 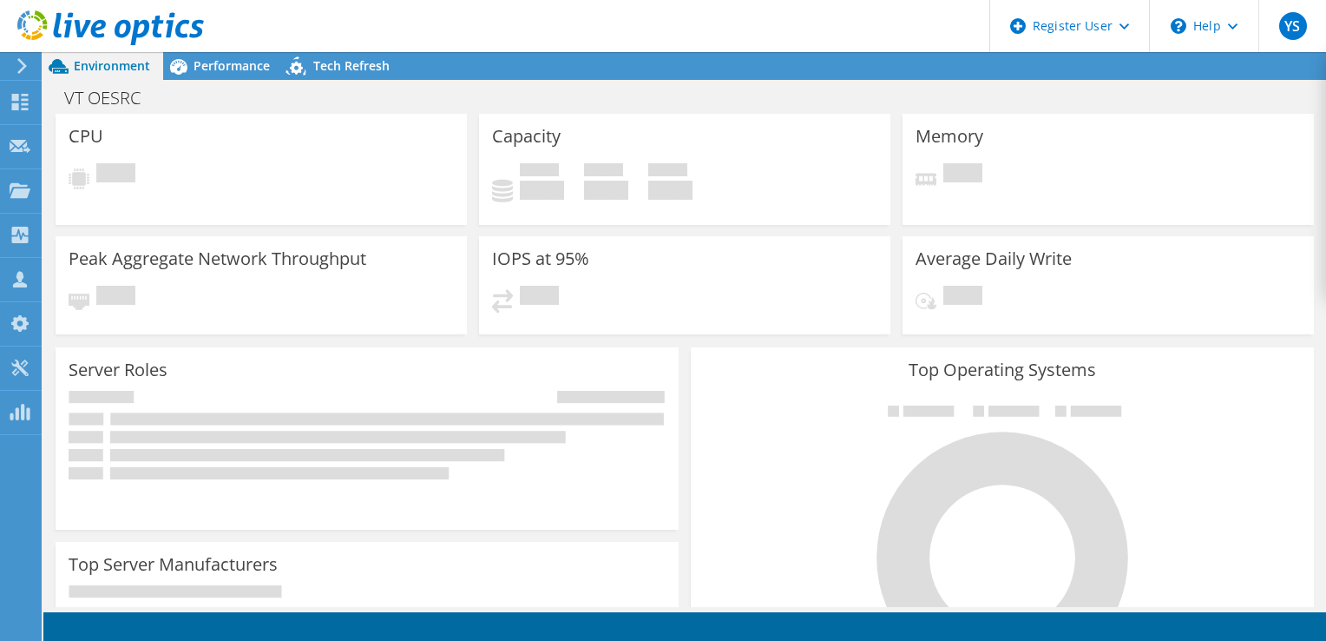 I want to click on h3: CPU, so click(x=86, y=136).